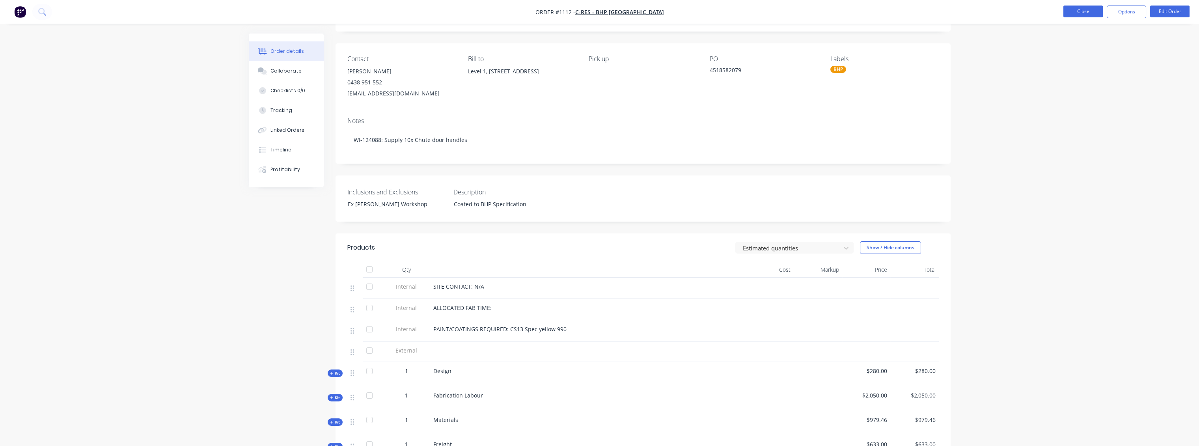  I want to click on div: Order details, so click(287, 51).